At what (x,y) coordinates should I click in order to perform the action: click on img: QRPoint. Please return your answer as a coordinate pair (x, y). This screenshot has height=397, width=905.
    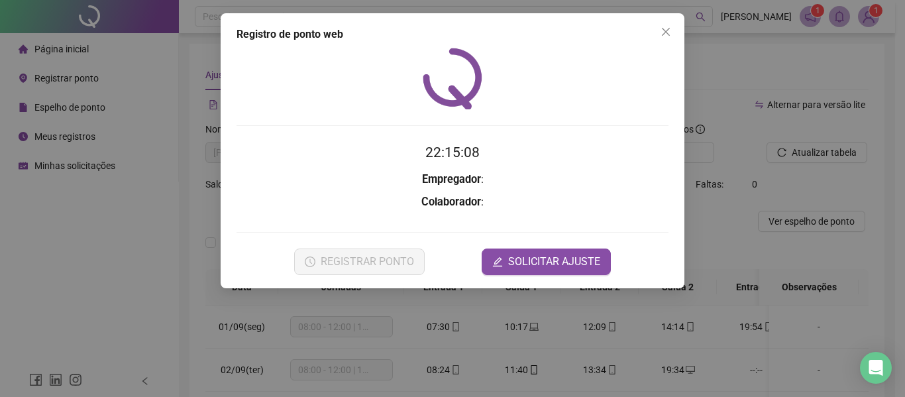
    Looking at the image, I should click on (453, 78).